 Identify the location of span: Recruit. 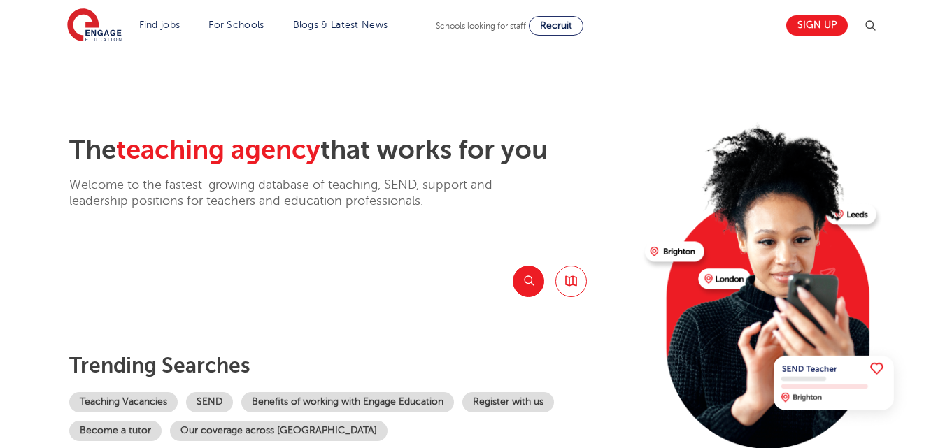
(556, 25).